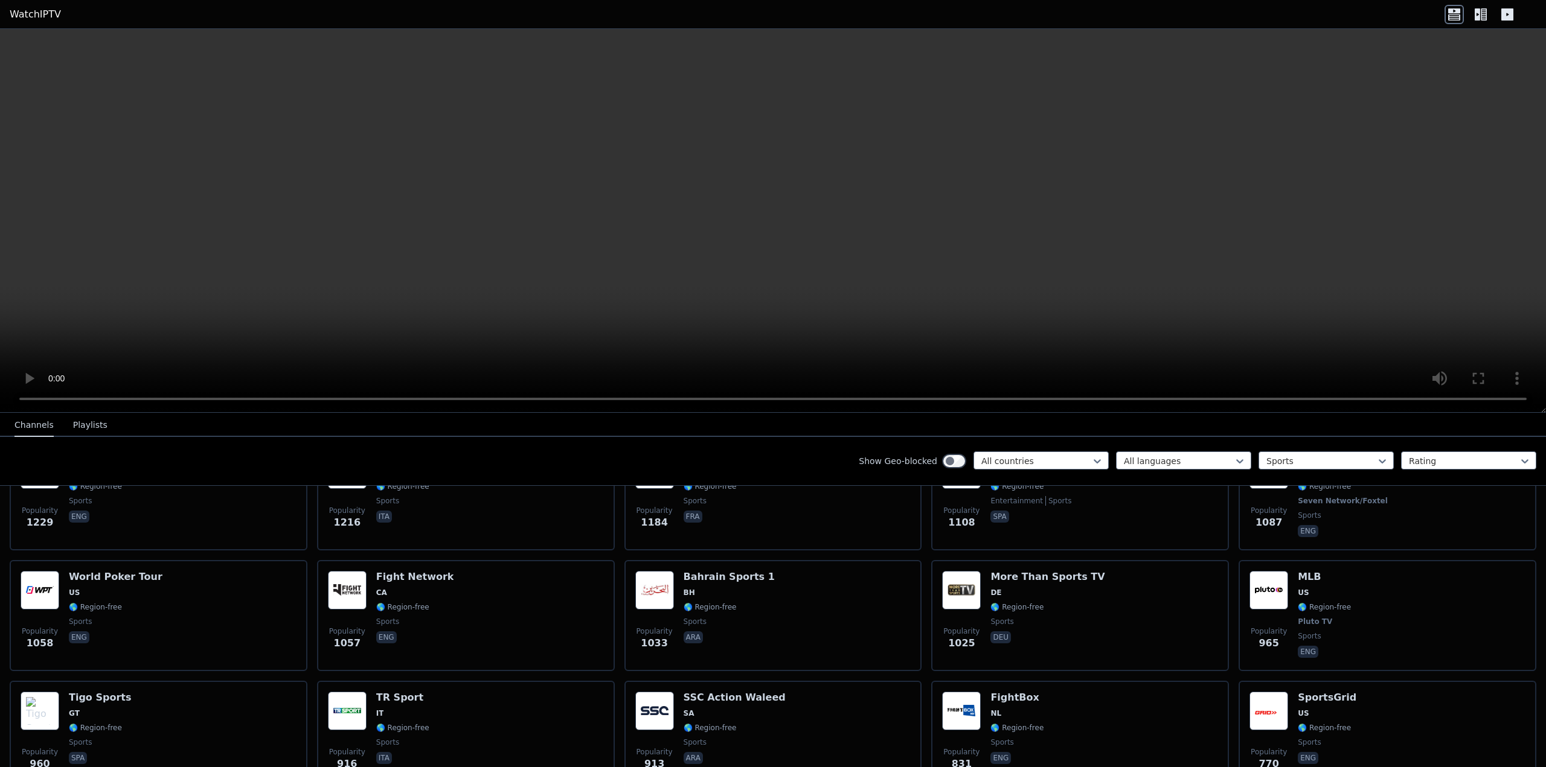 This screenshot has height=767, width=1546. What do you see at coordinates (90, 426) in the screenshot?
I see `button: Playlists` at bounding box center [90, 426].